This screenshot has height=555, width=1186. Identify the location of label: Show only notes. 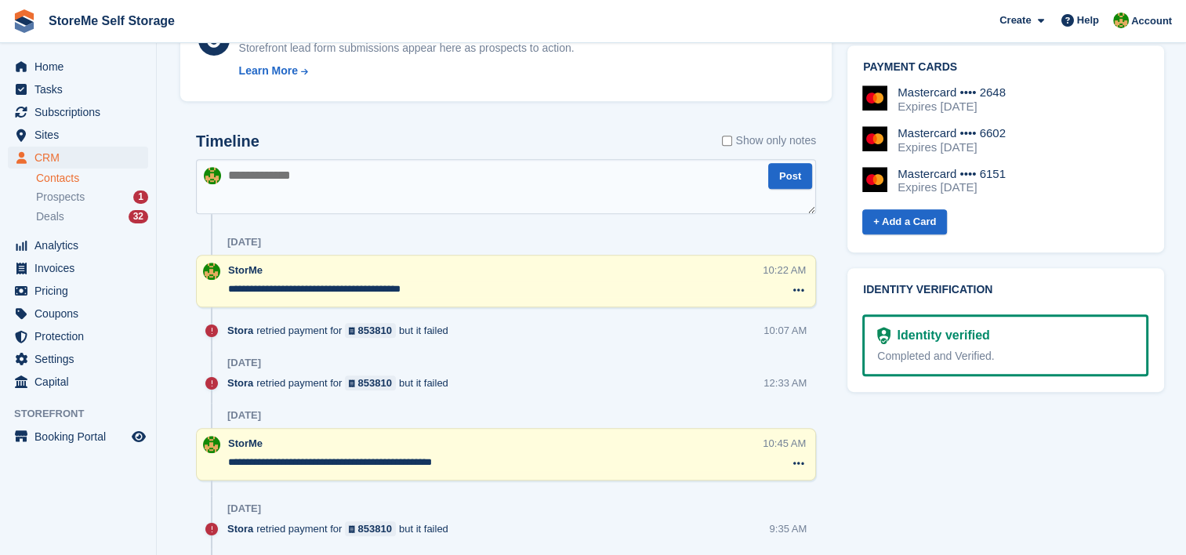
(769, 140).